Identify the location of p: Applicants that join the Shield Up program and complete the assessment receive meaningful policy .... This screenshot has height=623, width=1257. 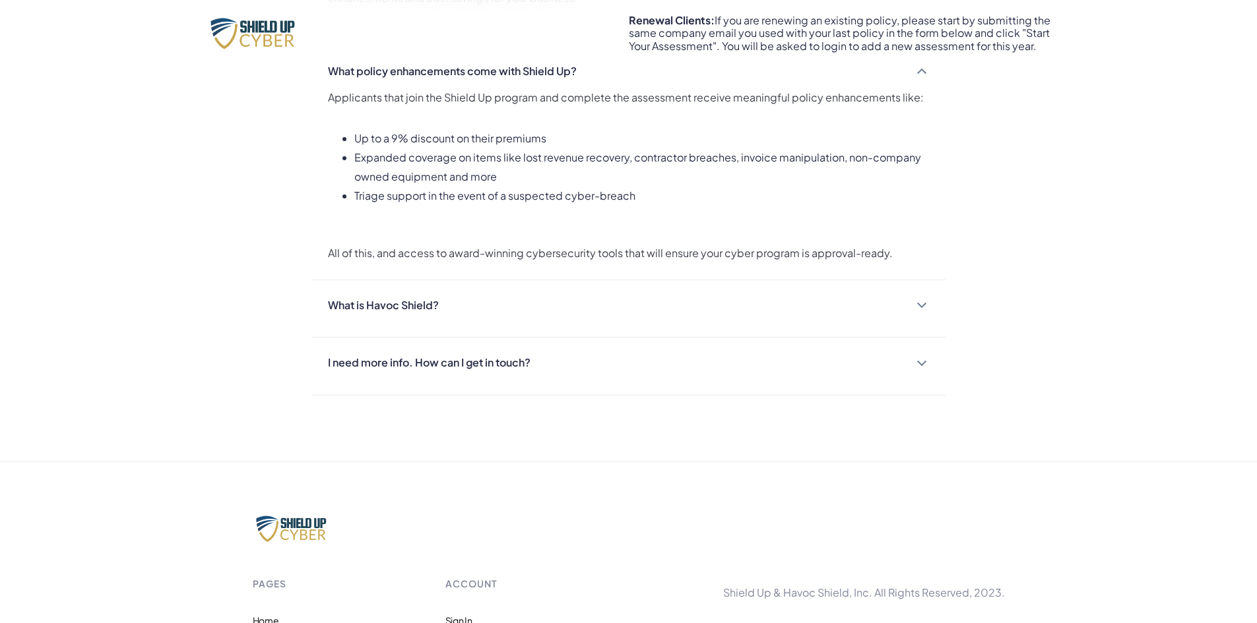
(629, 98).